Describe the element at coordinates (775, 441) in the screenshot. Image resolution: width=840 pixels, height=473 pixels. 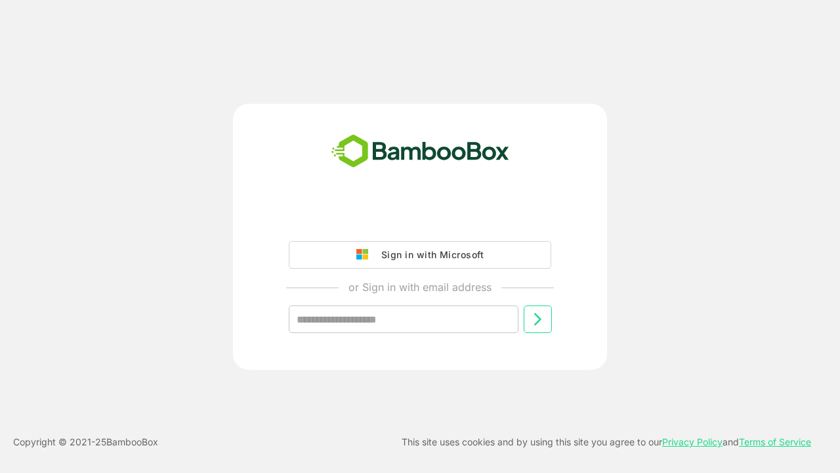
I see `a: Terms of Service` at that location.